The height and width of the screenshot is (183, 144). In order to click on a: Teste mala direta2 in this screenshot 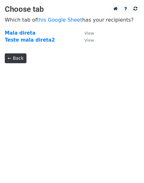, I will do `click(30, 40)`.